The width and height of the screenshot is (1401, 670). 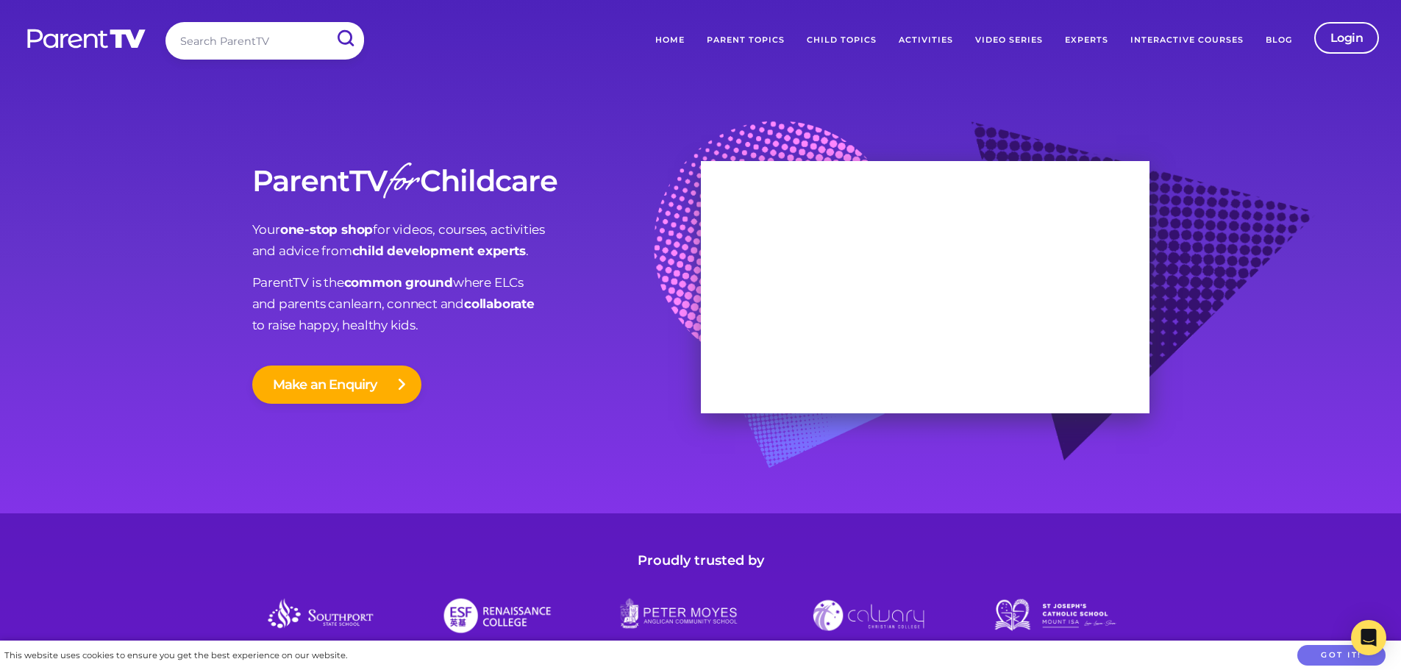 I want to click on button: Make an Enquiry, so click(x=337, y=385).